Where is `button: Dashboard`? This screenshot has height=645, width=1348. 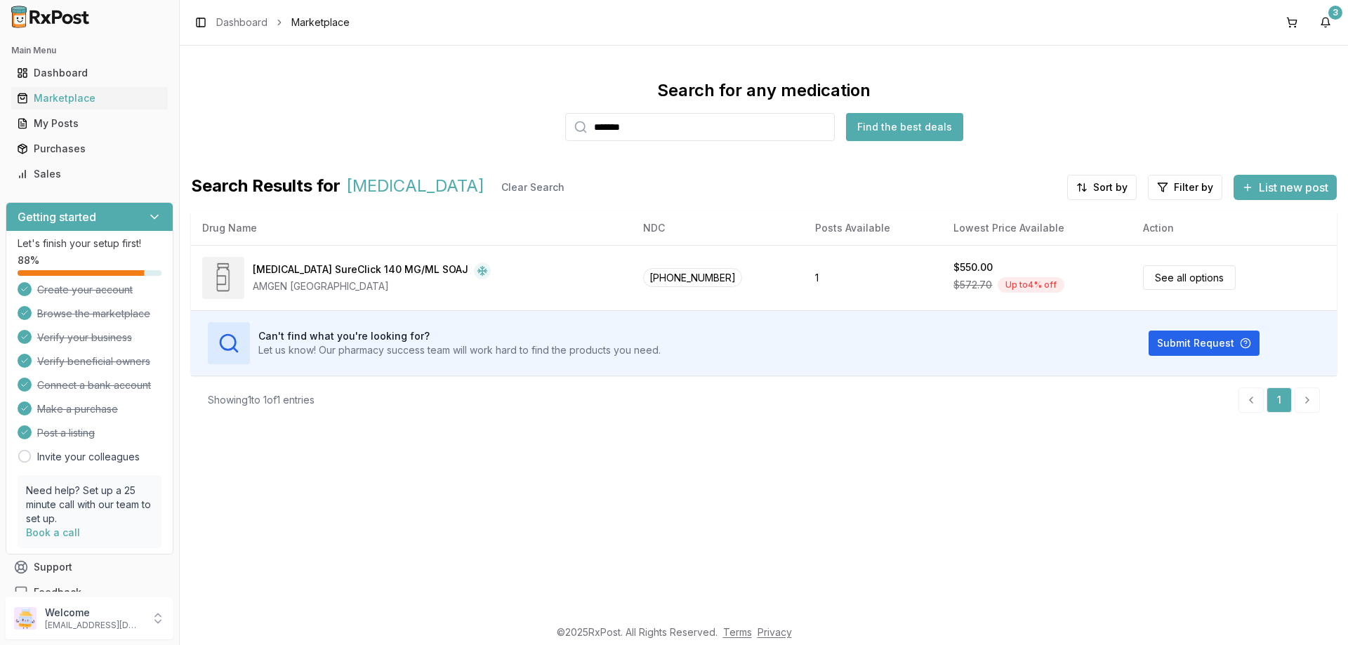 button: Dashboard is located at coordinates (89, 73).